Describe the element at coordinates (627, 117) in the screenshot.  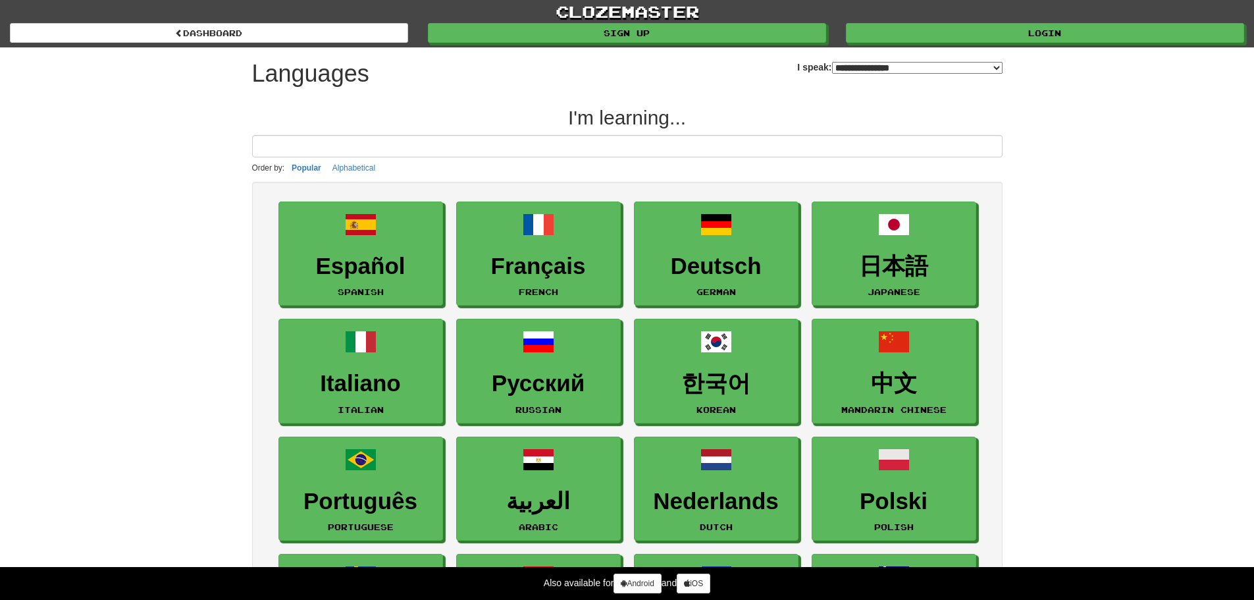
I see `h2: I'm learning...` at that location.